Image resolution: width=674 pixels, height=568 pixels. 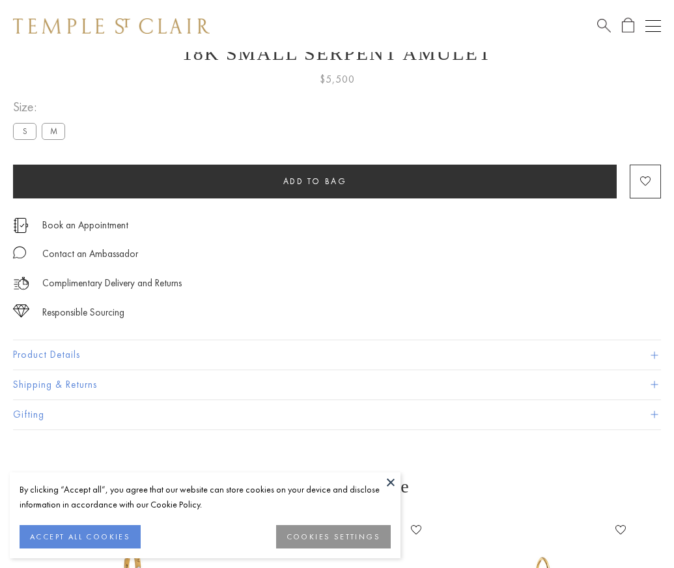 What do you see at coordinates (83, 312) in the screenshot?
I see `div: Responsible Sourcing` at bounding box center [83, 312].